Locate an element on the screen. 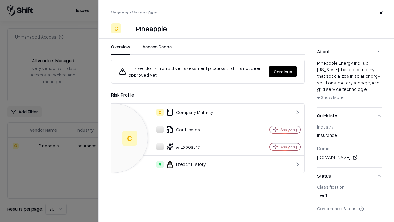 This screenshot has height=222, width=394. div: Quick Info is located at coordinates (350, 145).